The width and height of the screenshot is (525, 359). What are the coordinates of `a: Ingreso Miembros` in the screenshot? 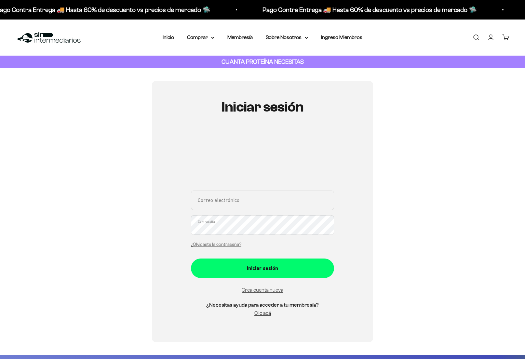 It's located at (341, 37).